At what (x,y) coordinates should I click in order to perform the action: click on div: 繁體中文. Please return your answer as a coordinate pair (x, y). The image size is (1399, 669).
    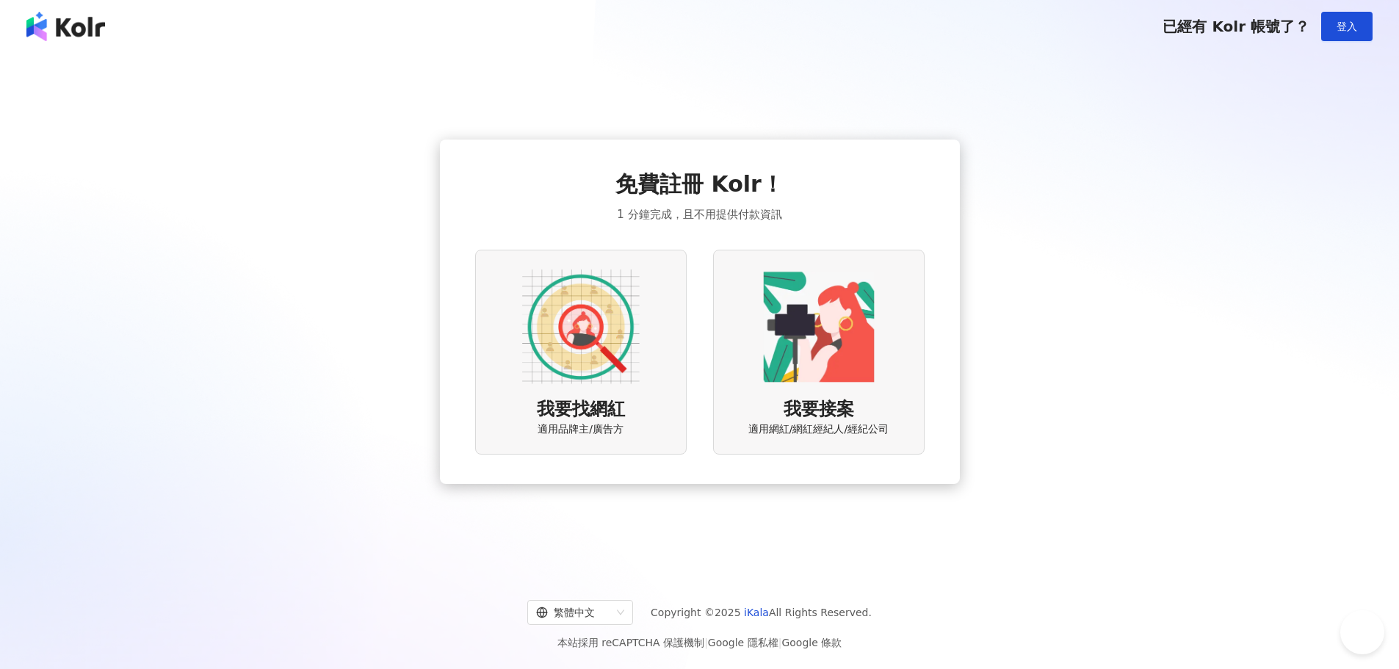
    Looking at the image, I should click on (574, 613).